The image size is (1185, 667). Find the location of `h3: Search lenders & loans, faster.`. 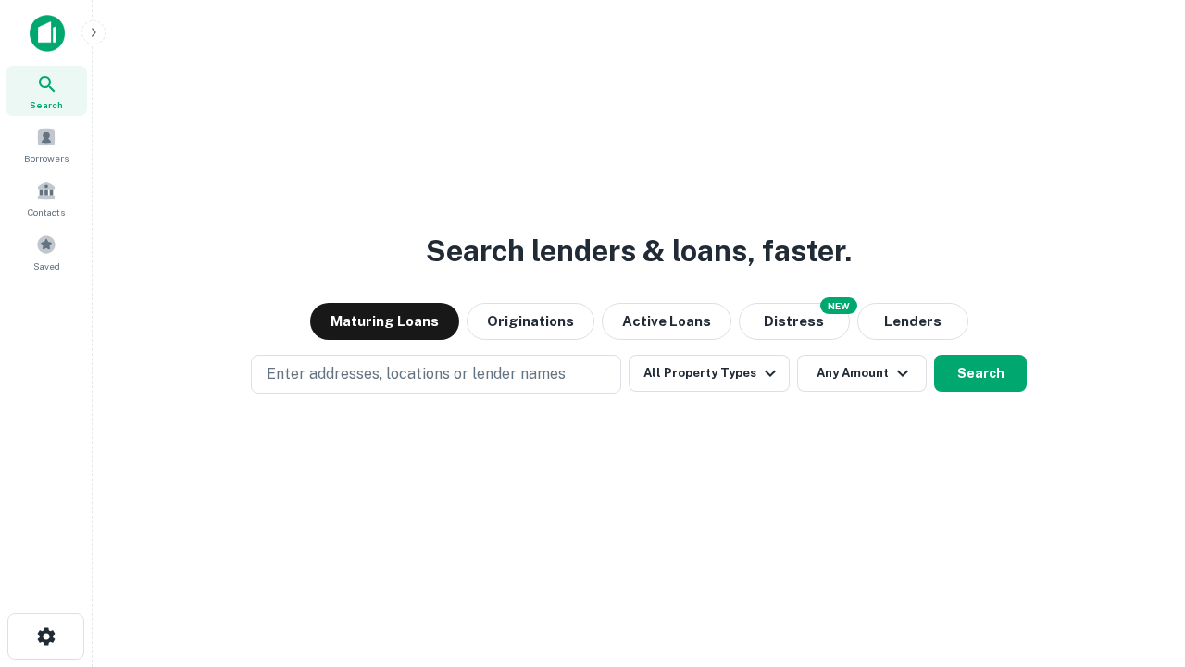

h3: Search lenders & loans, faster. is located at coordinates (639, 251).